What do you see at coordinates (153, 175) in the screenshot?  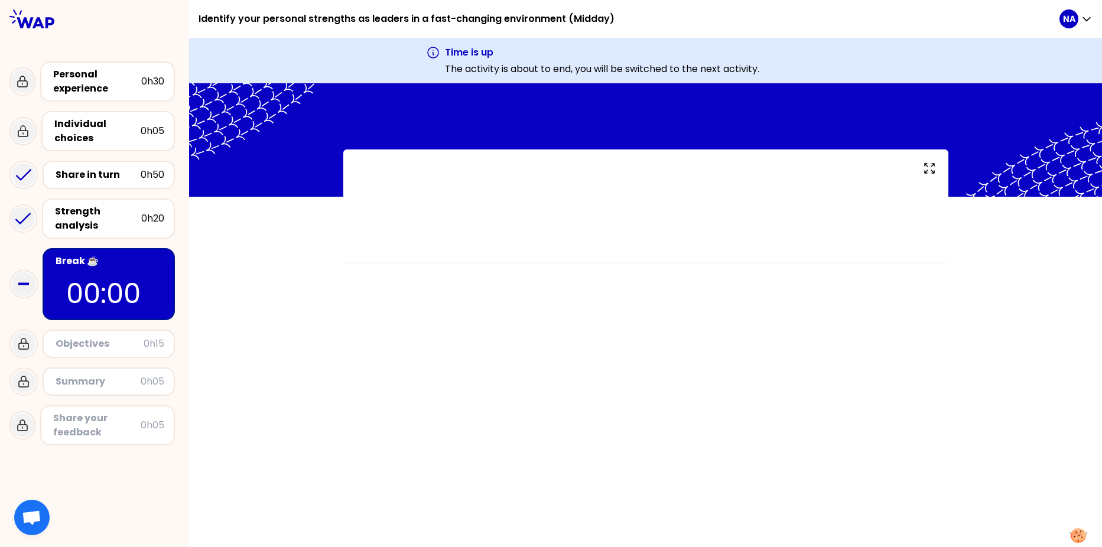 I see `div: 0h50` at bounding box center [153, 175].